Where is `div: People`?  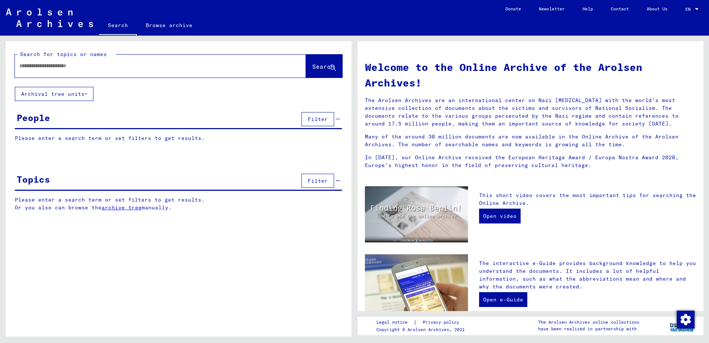 div: People is located at coordinates (33, 118).